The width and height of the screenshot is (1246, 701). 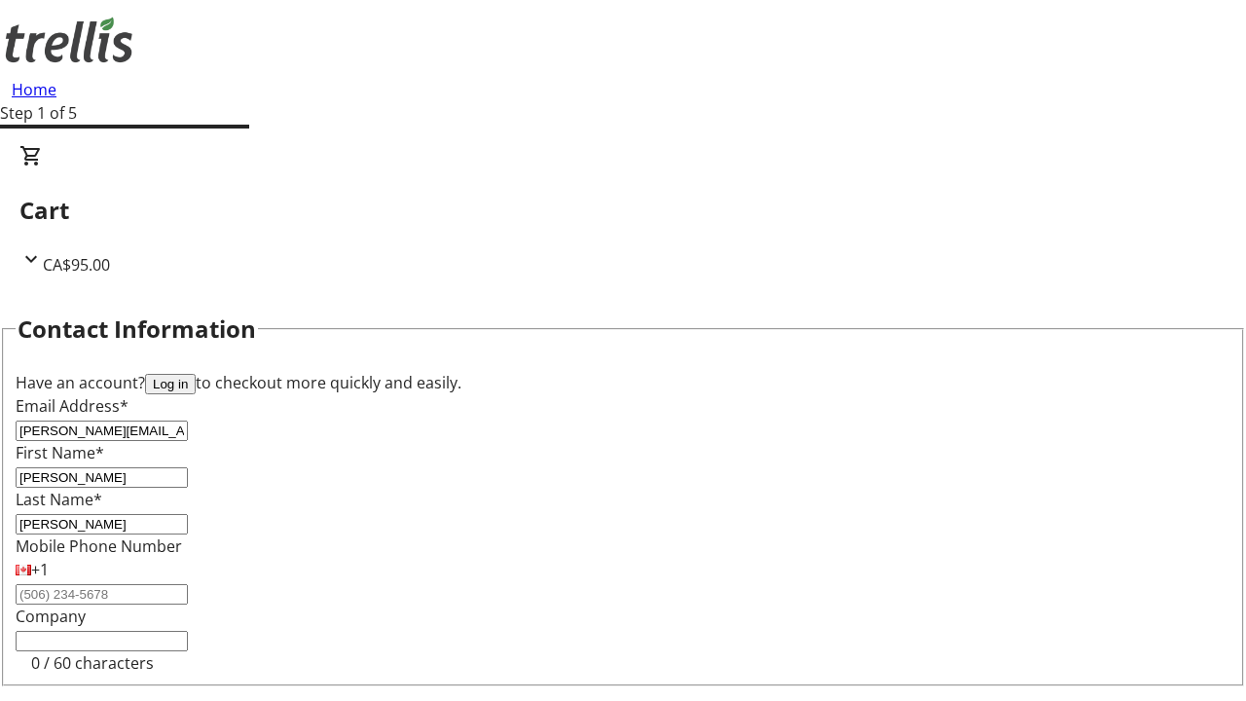 What do you see at coordinates (59, 453) in the screenshot?
I see `label: First Name*` at bounding box center [59, 453].